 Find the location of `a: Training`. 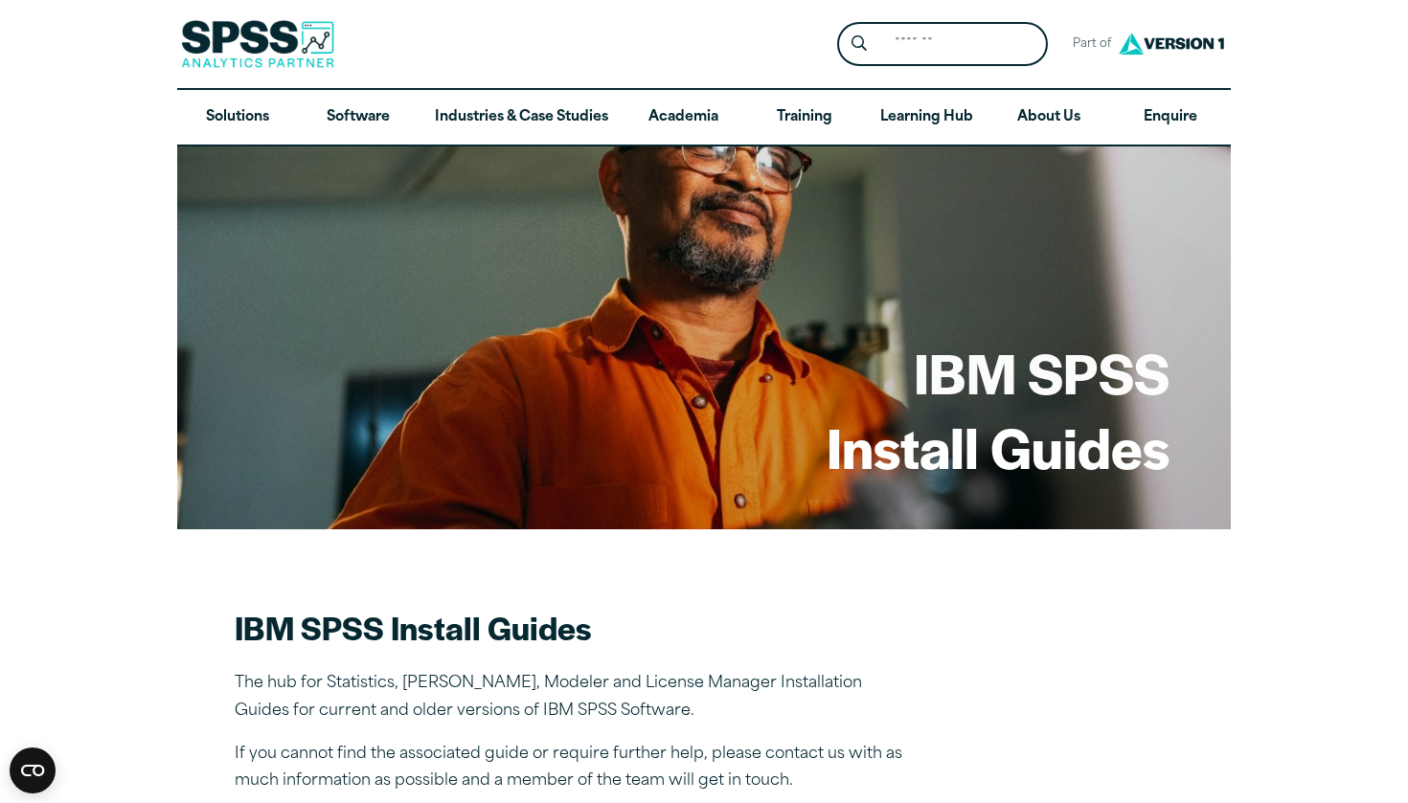

a: Training is located at coordinates (804, 118).